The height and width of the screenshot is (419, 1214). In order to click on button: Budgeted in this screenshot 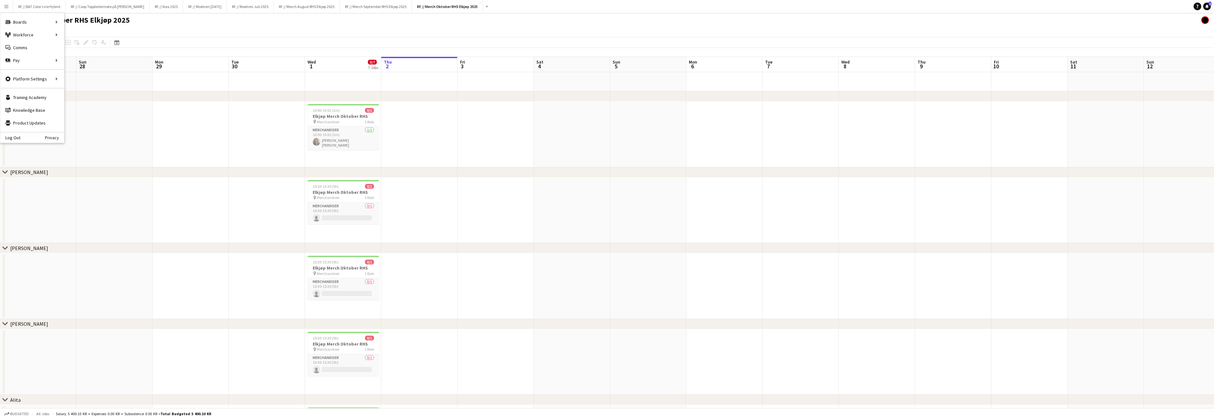, I will do `click(16, 414)`.